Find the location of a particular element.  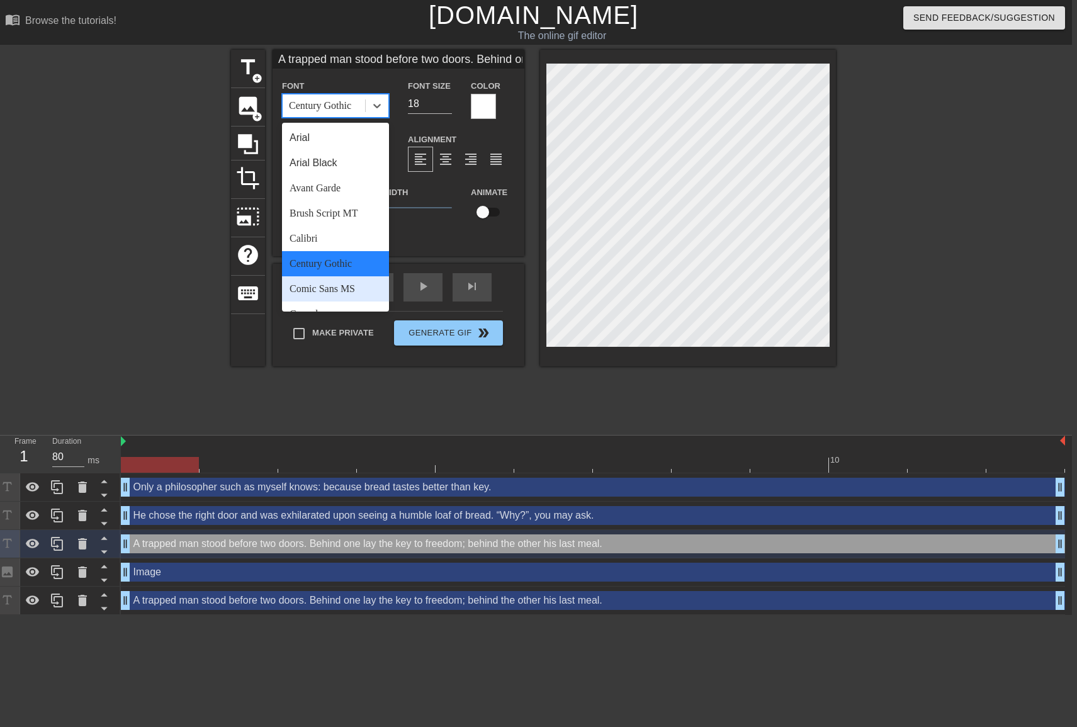

div: Brush Script MT is located at coordinates (336, 213).